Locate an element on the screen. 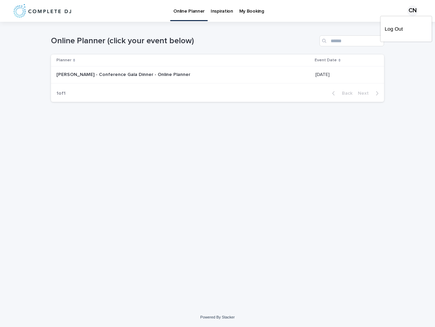 The width and height of the screenshot is (435, 327). p: Log Out is located at coordinates (406, 29).